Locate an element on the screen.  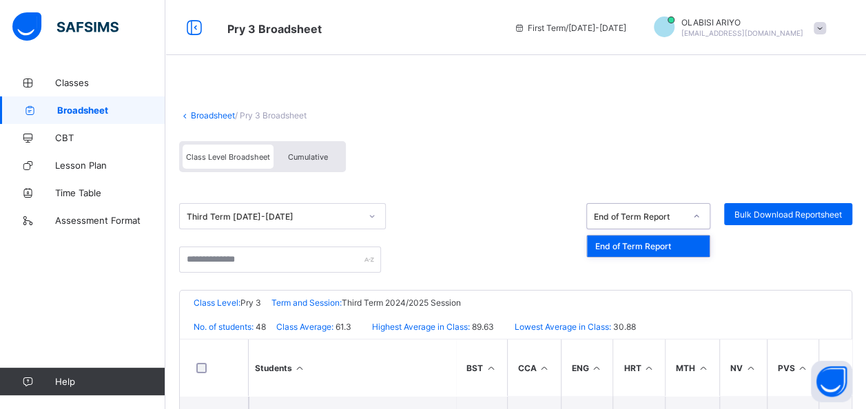
span: 30.88 is located at coordinates (623, 326).